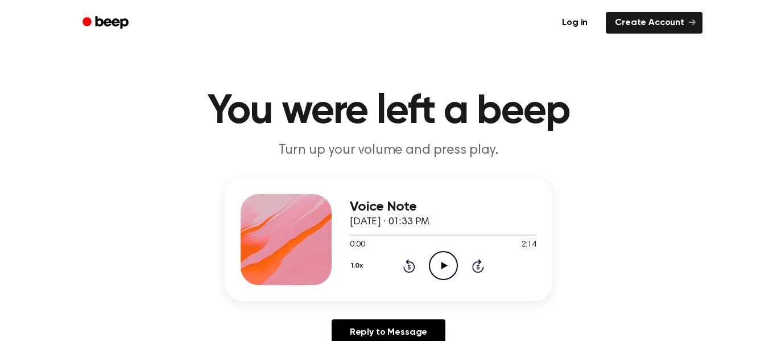 Image resolution: width=777 pixels, height=341 pixels. I want to click on span: 0:00, so click(357, 245).